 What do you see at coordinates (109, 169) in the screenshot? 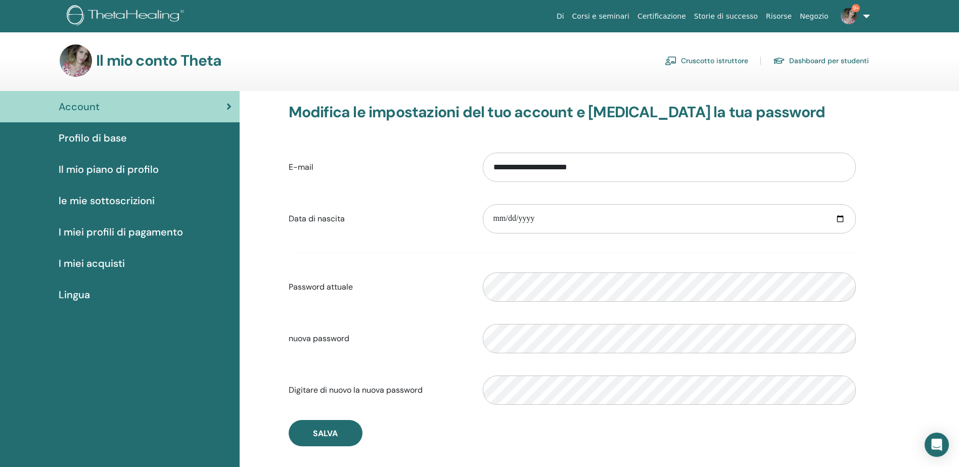
I see `span: Il mio piano di profilo` at bounding box center [109, 169].